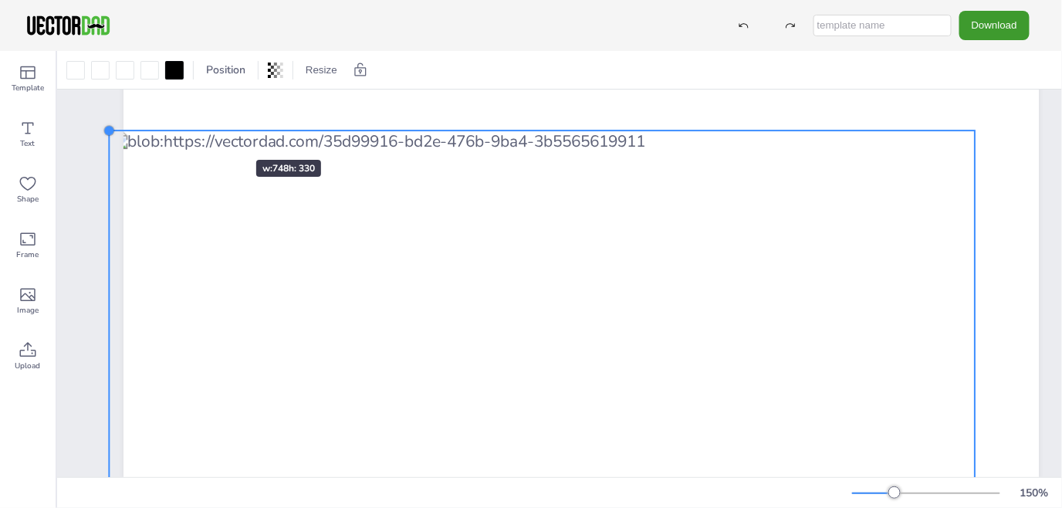 The width and height of the screenshot is (1062, 508). I want to click on span: Template, so click(28, 88).